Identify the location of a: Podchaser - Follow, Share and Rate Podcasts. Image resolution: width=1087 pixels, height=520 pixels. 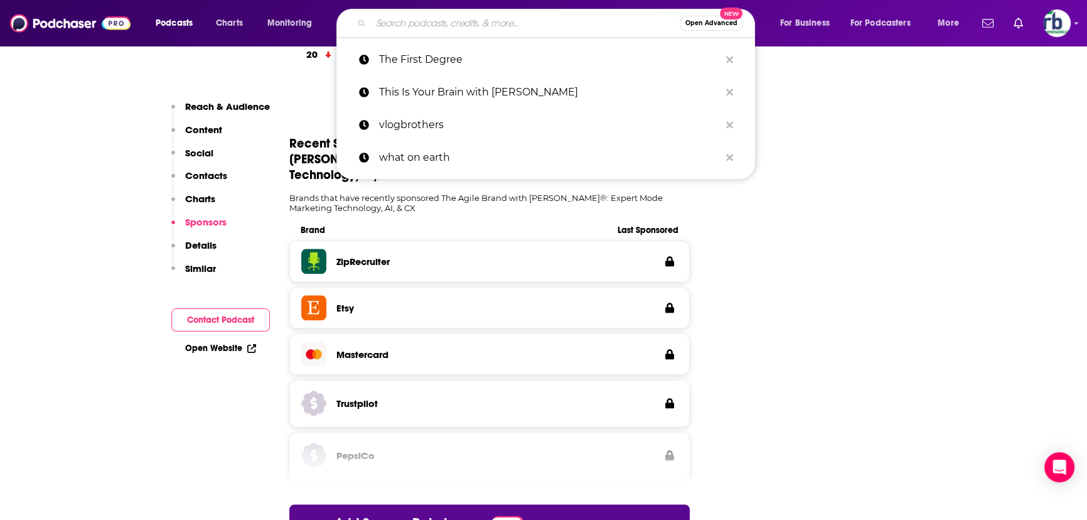
(70, 23).